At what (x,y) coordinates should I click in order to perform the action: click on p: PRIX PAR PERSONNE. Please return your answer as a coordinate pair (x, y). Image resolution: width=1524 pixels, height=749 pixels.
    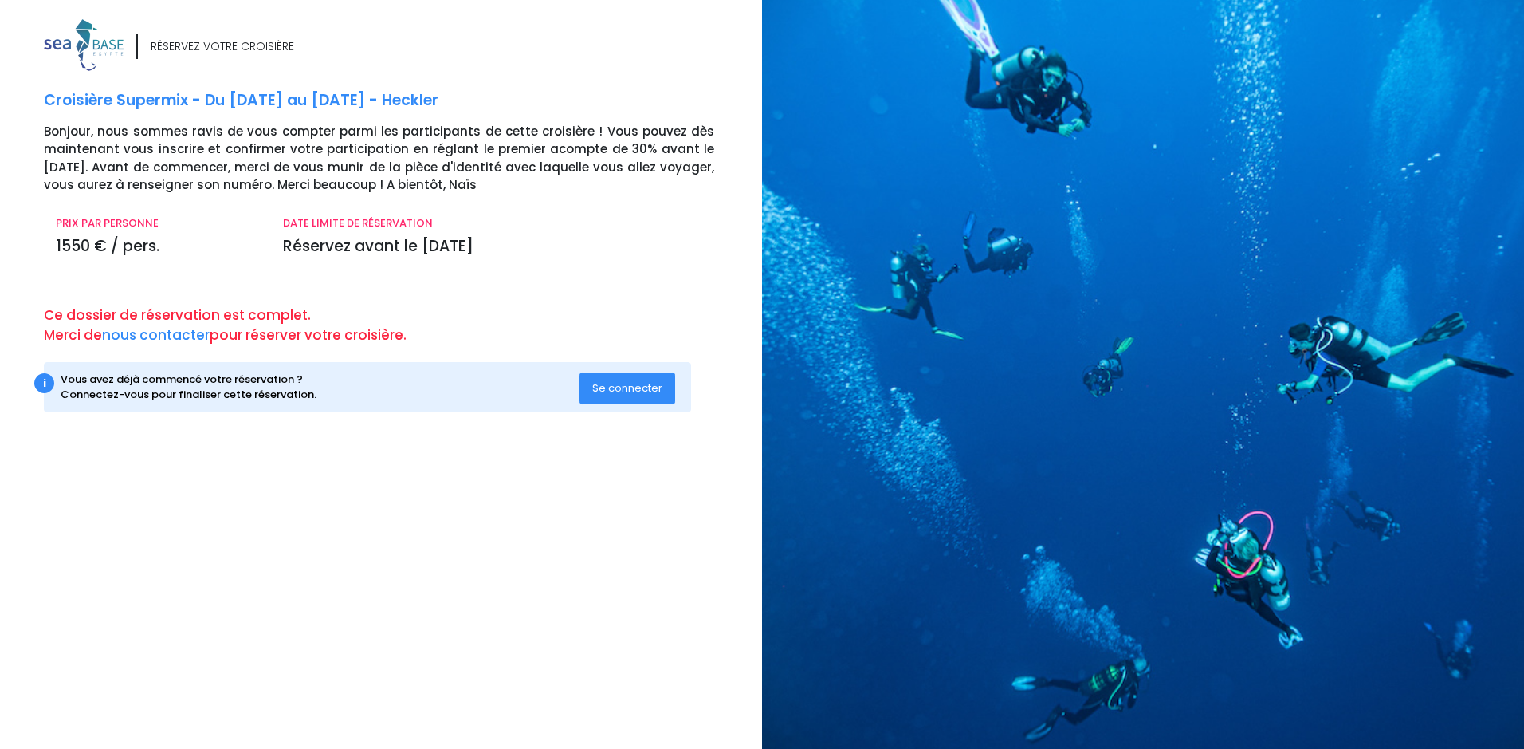
    Looking at the image, I should click on (157, 223).